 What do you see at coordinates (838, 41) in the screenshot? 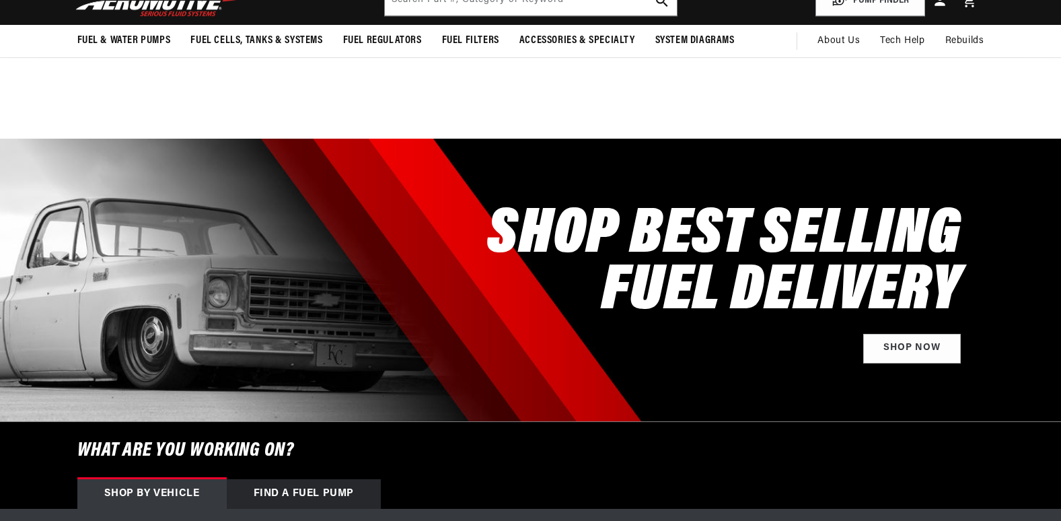
I see `a: About Us` at bounding box center [838, 41].